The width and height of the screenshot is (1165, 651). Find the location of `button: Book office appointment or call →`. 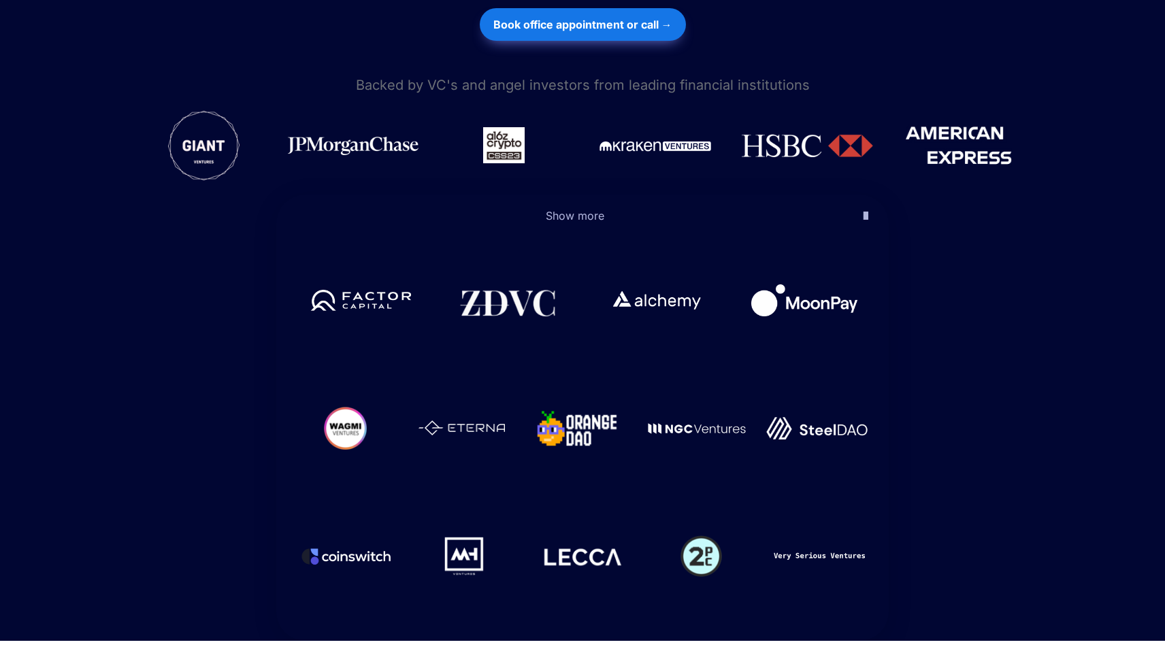

button: Book office appointment or call → is located at coordinates (582, 24).